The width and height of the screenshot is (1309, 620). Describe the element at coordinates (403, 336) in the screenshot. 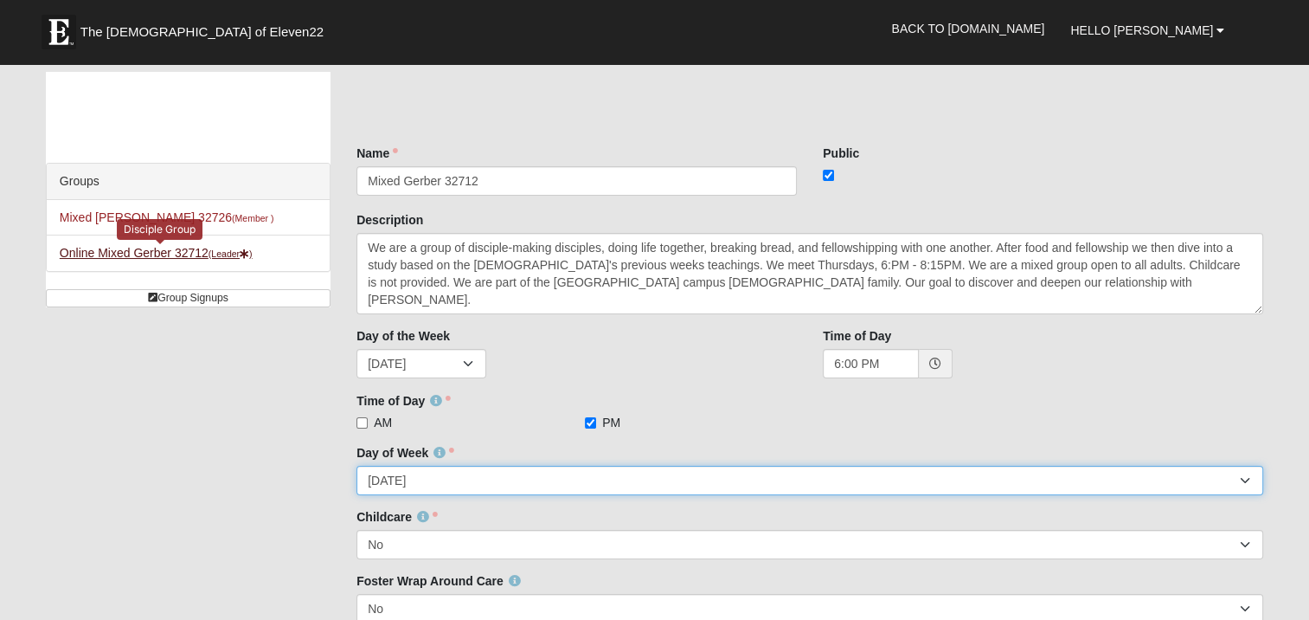

I see `label: Day of the Week` at that location.